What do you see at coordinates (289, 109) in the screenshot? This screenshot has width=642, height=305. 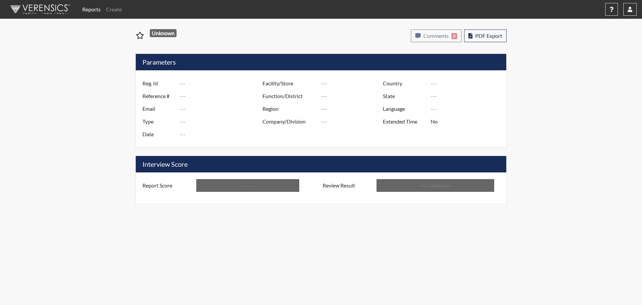 I see `label: Region` at bounding box center [289, 109].